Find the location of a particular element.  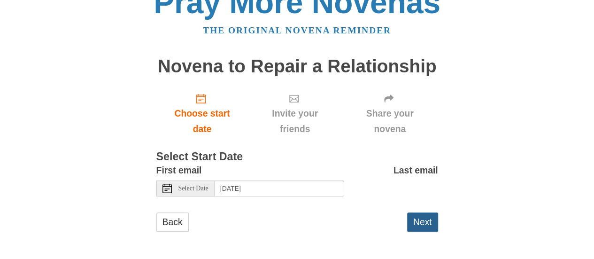

h3: Select Start Date is located at coordinates (297, 157).